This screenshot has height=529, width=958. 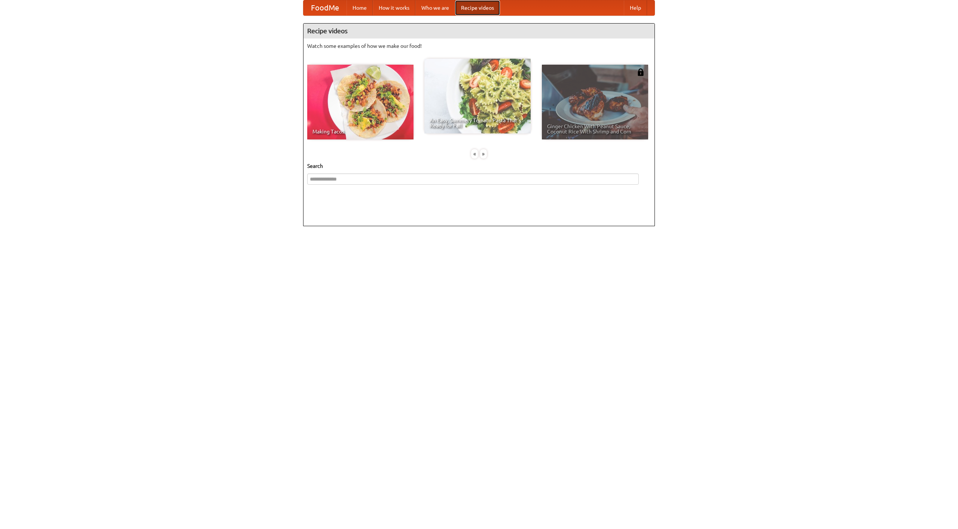 What do you see at coordinates (325, 8) in the screenshot?
I see `a: FoodMe` at bounding box center [325, 8].